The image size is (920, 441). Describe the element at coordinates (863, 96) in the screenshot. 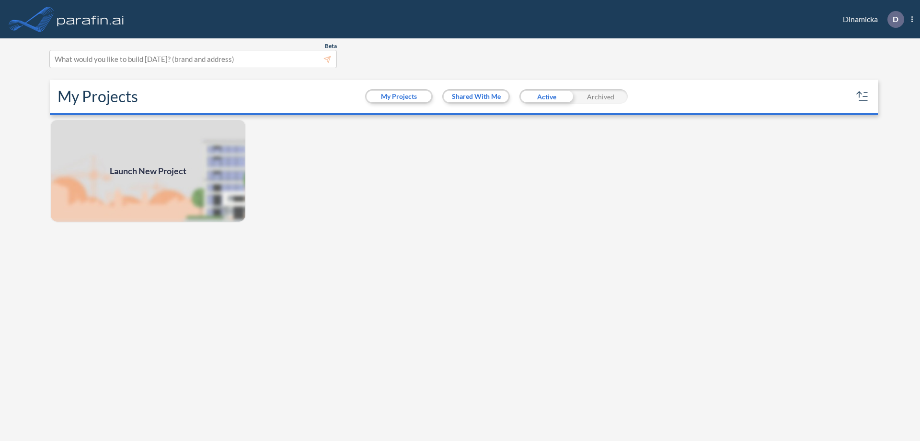

I see `button: sort` at that location.